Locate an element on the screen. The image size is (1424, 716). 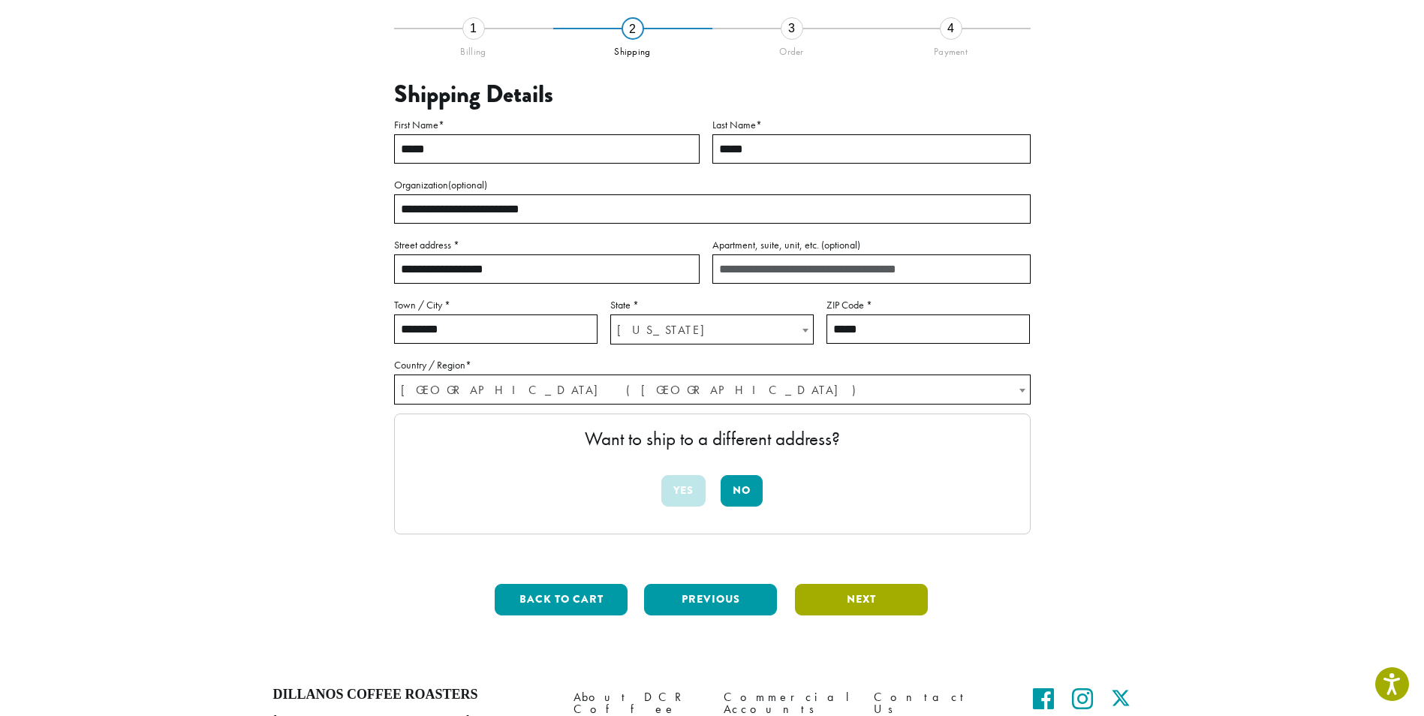
div: Billing is located at coordinates (474, 49).